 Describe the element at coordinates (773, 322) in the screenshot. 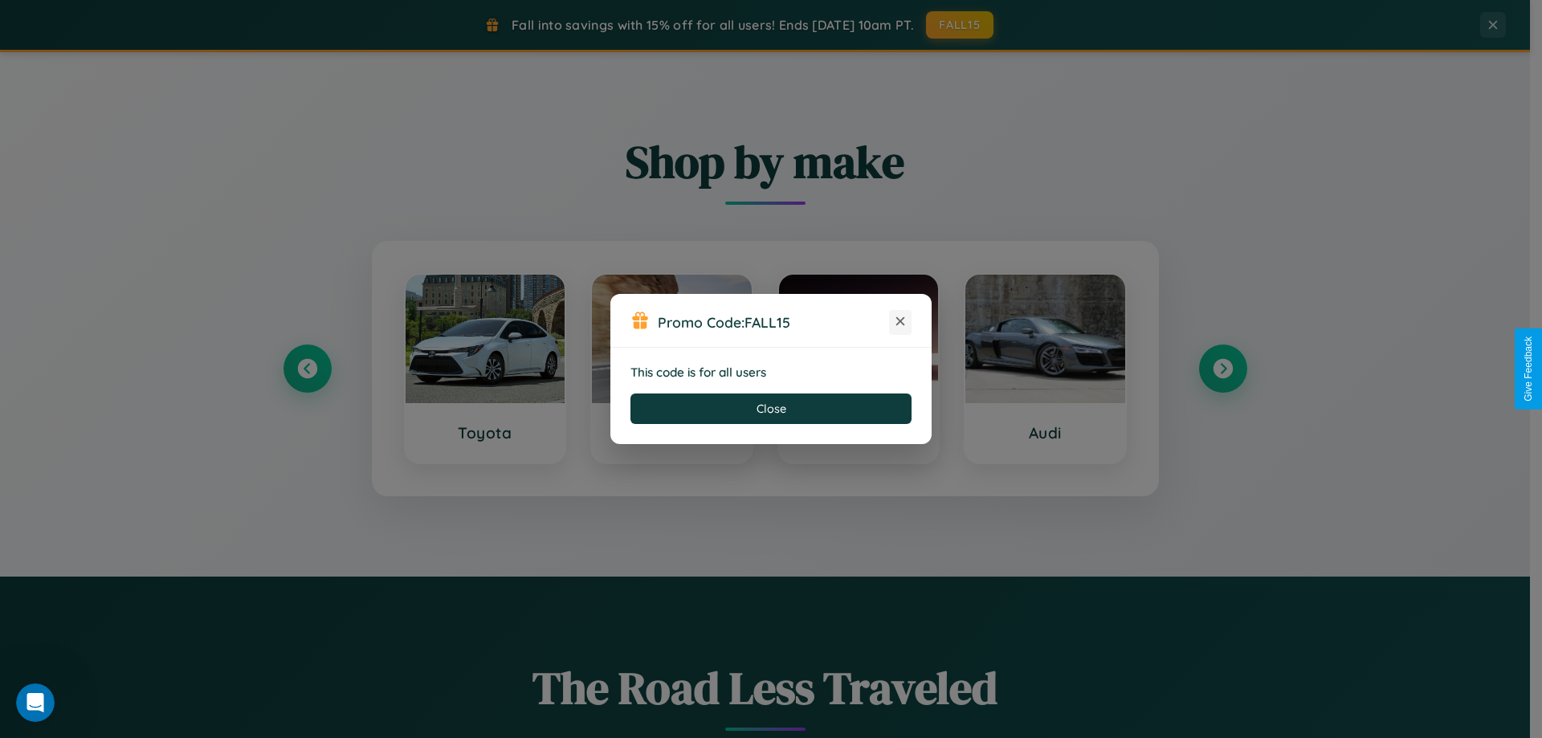

I see `h3: Promo Code:` at that location.